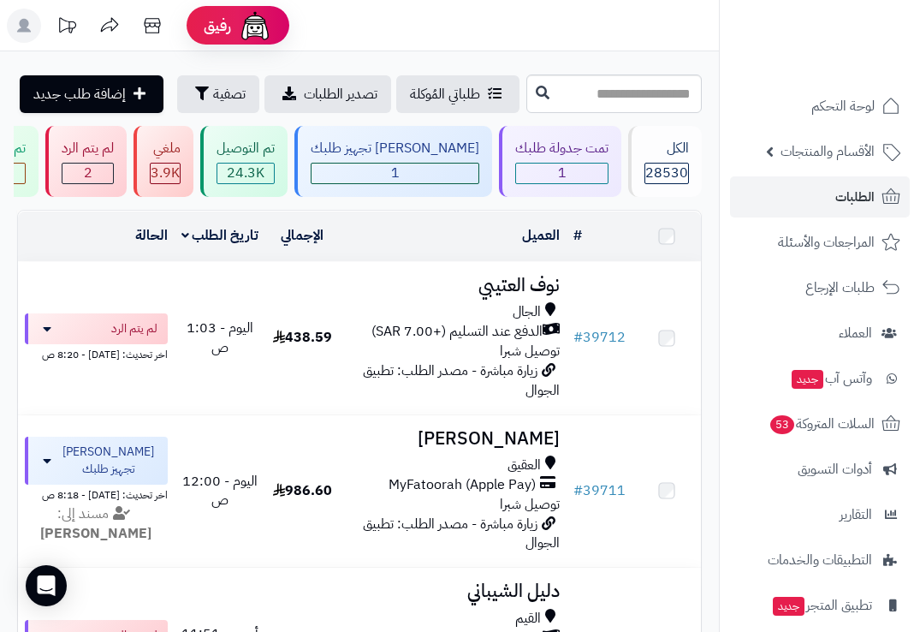 The image size is (920, 632). Describe the element at coordinates (302, 337) in the screenshot. I see `span: 438.59` at that location.